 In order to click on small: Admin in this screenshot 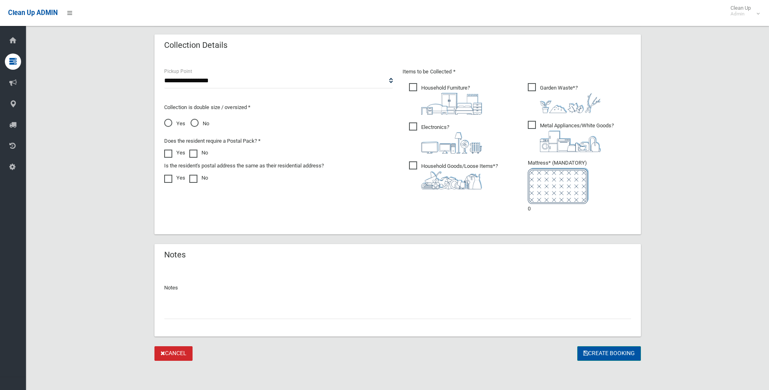, I will do `click(740, 14)`.